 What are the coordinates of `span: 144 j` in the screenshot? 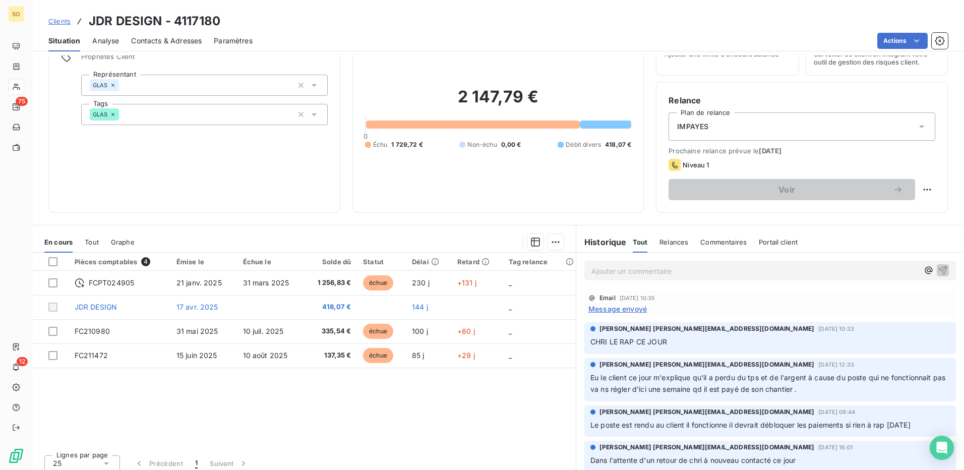 It's located at (420, 307).